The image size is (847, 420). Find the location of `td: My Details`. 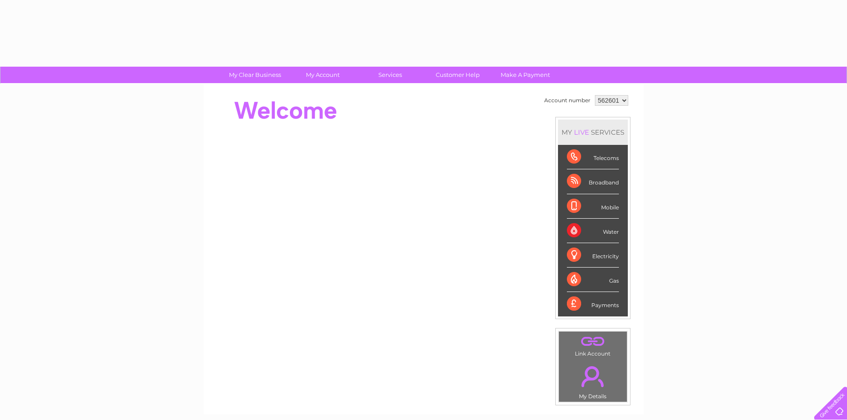

td: My Details is located at coordinates (593, 381).